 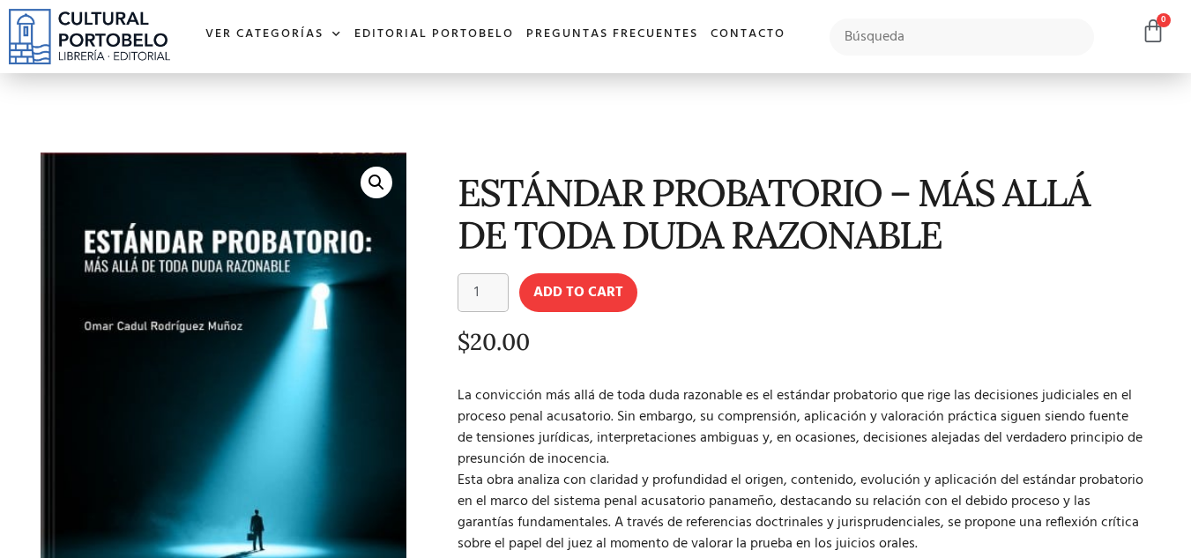 I want to click on a: Preguntas frecuentes, so click(x=612, y=34).